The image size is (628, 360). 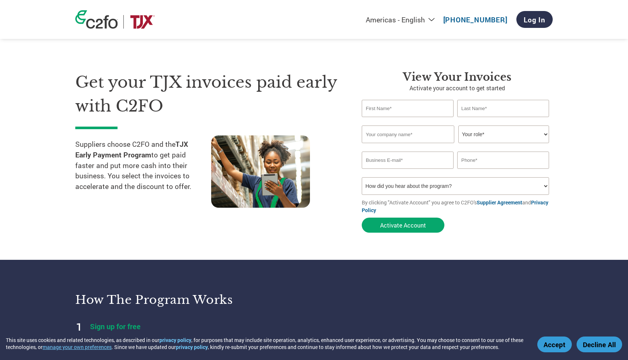 I want to click on h4: Sign up for free, so click(x=182, y=327).